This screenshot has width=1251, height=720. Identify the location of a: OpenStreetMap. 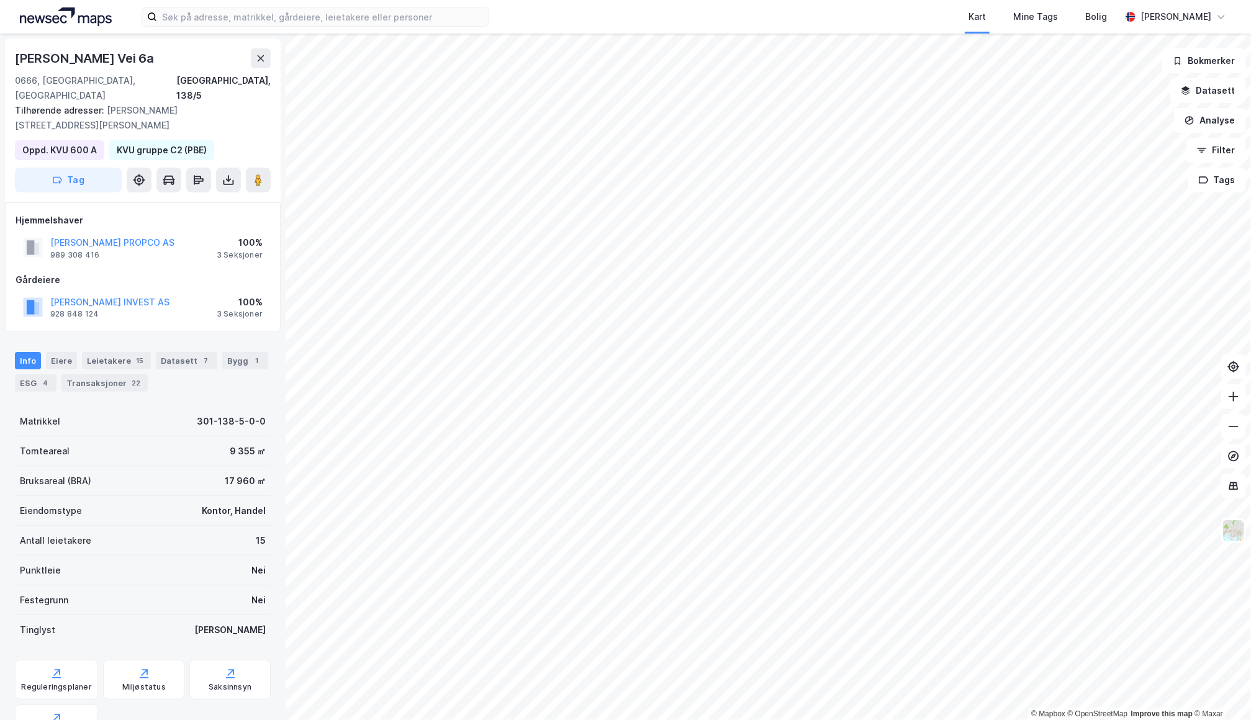
(1098, 714).